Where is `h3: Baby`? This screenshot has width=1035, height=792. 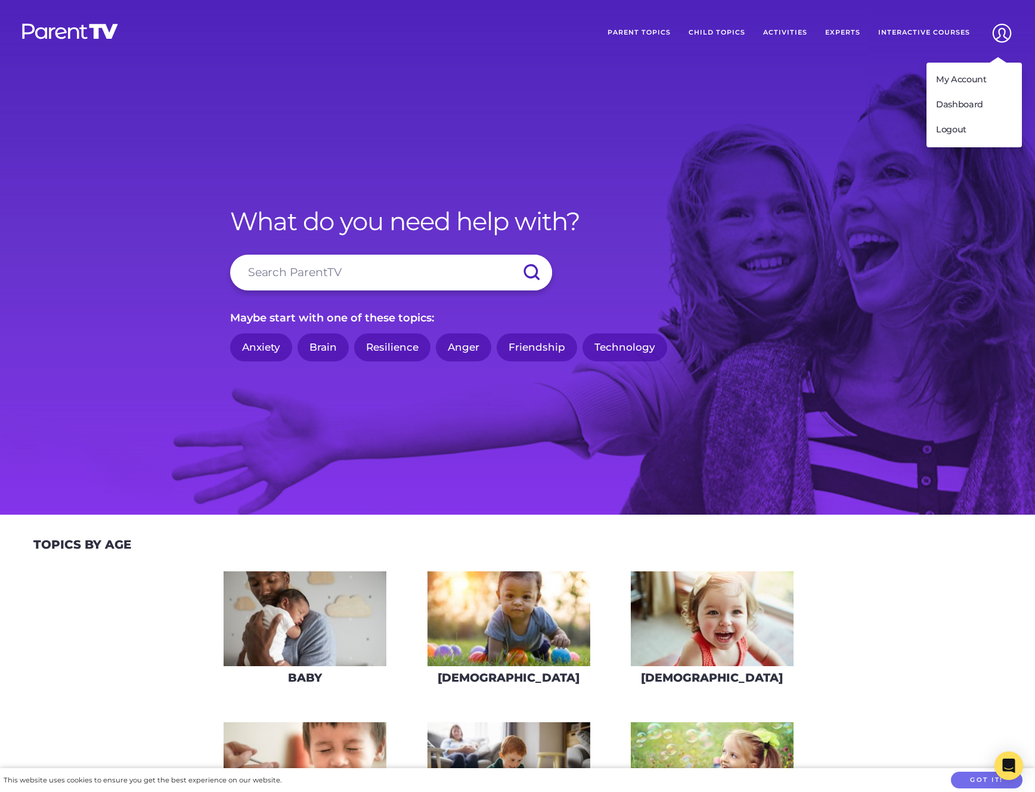
h3: Baby is located at coordinates (305, 677).